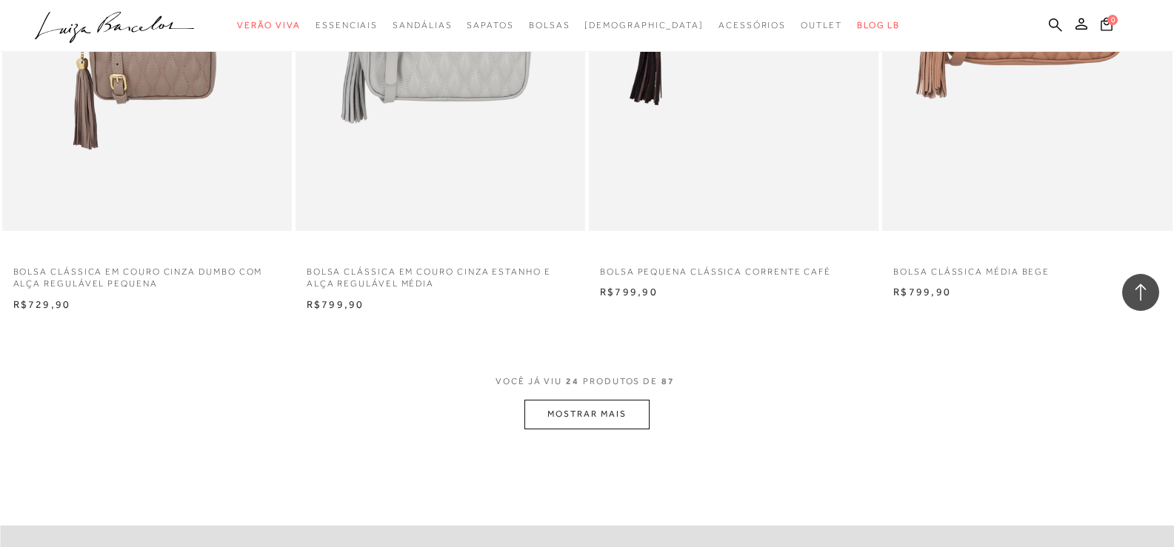  Describe the element at coordinates (269, 25) in the screenshot. I see `span: Verão Viva` at that location.